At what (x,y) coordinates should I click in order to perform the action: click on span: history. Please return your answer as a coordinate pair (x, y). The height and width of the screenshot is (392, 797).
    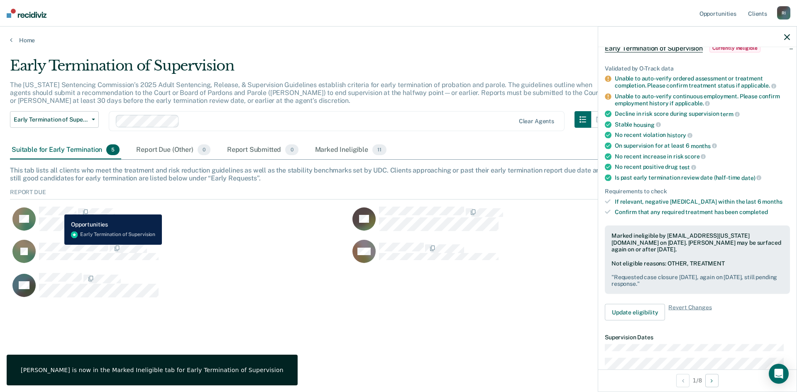
    Looking at the image, I should click on (680, 135).